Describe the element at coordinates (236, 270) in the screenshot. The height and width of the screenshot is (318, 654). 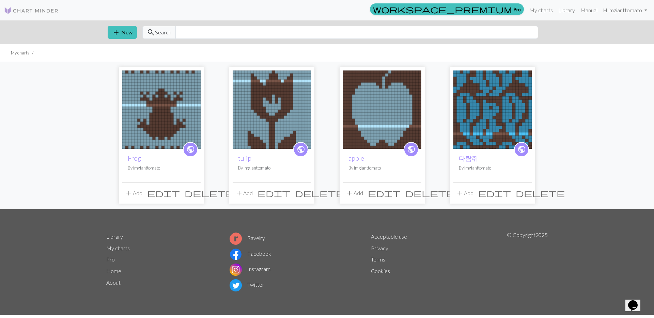
I see `img: Instagram logo` at that location.